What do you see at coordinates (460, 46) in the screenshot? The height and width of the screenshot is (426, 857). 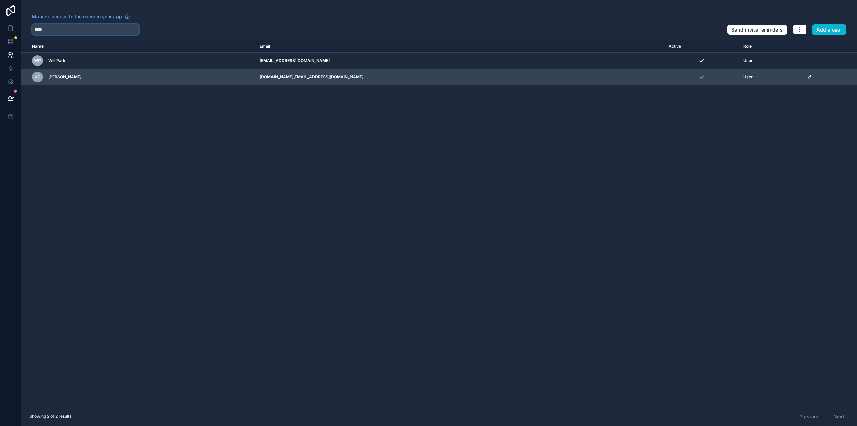 I see `th: Email` at bounding box center [460, 46].